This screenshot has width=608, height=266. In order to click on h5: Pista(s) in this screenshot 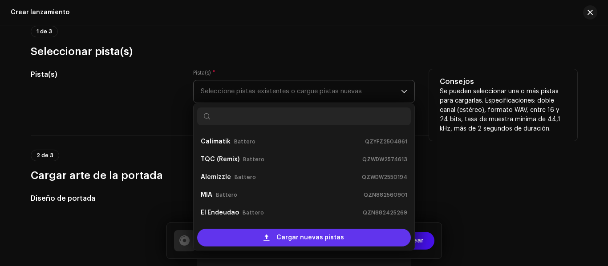, I will do `click(105, 75)`.